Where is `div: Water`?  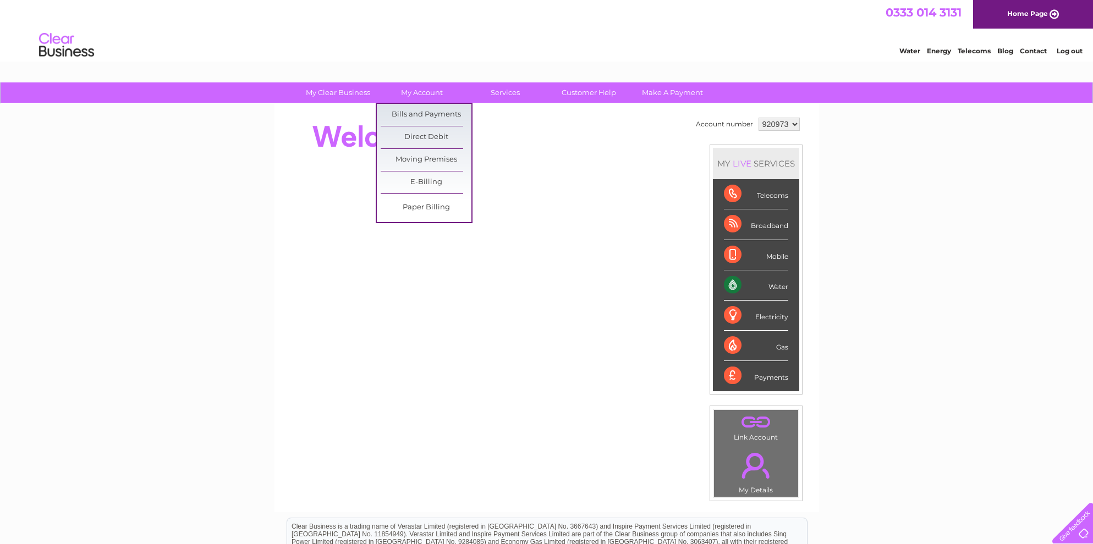 div: Water is located at coordinates (756, 285).